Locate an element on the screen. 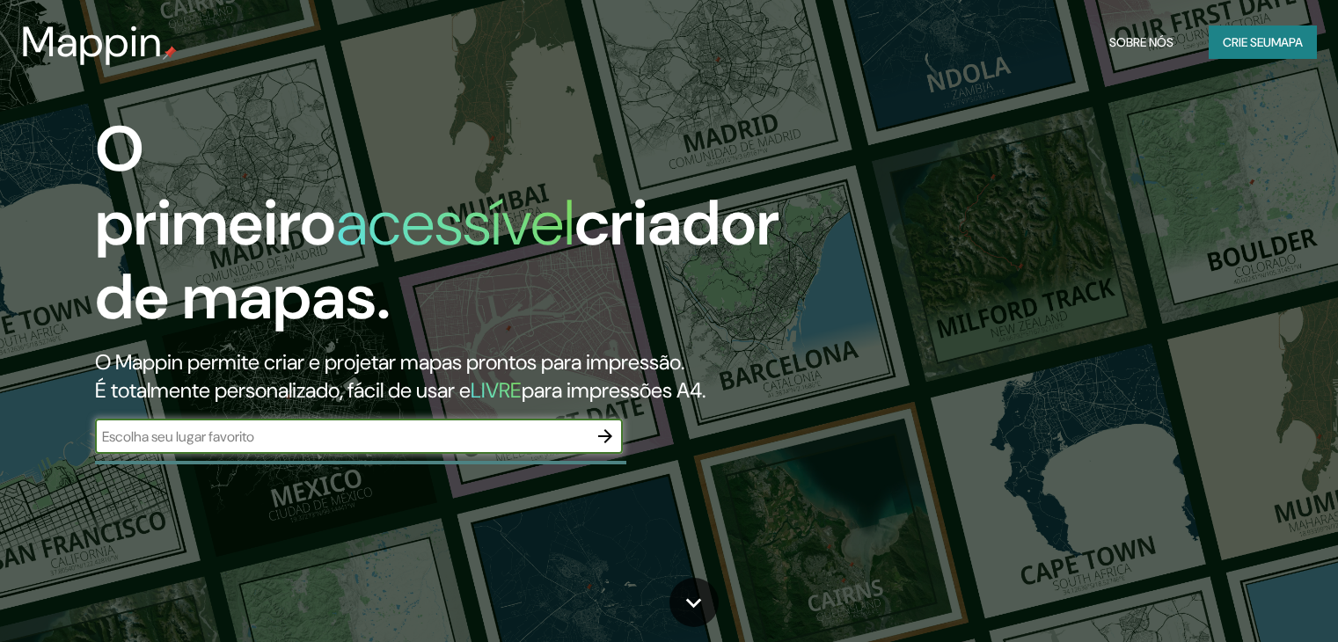  font: É totalmente personalizado, fácil de usar e is located at coordinates (282, 390).